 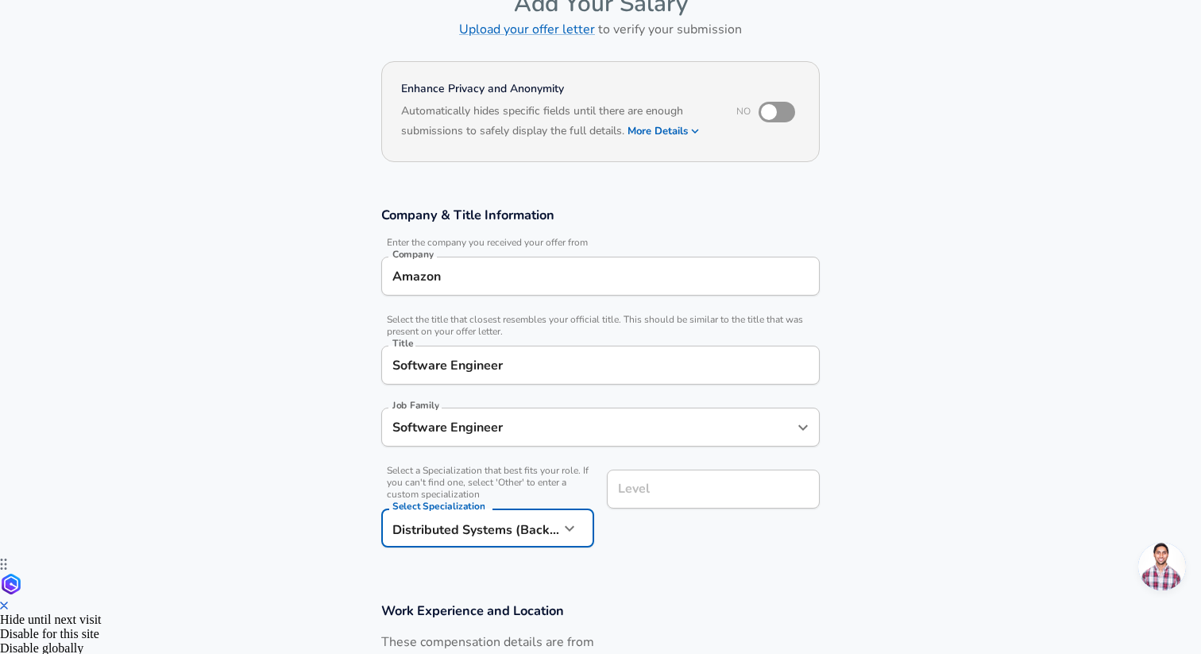 What do you see at coordinates (803, 427) in the screenshot?
I see `button: Open` at bounding box center [803, 427].